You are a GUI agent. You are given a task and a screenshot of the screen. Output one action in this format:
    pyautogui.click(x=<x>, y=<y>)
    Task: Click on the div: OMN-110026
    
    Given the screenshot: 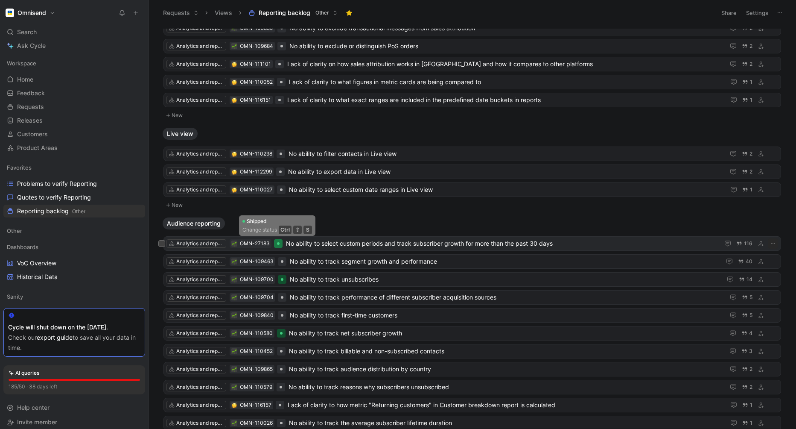 What is the action you would take?
    pyautogui.click(x=256, y=423)
    